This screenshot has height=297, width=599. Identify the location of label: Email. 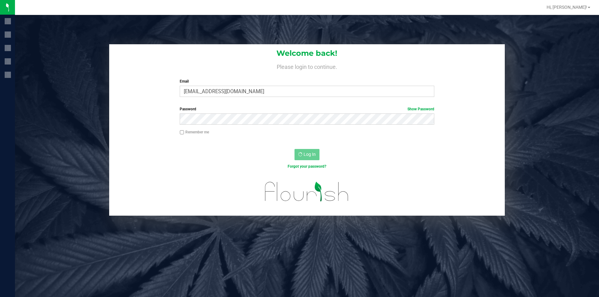
(306, 81).